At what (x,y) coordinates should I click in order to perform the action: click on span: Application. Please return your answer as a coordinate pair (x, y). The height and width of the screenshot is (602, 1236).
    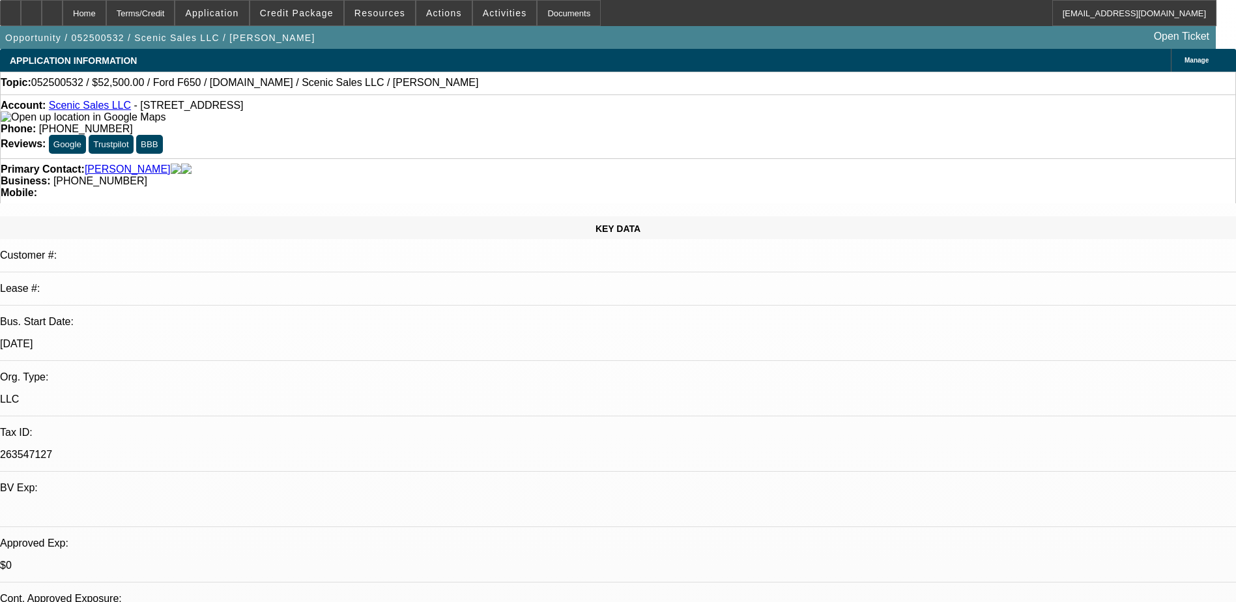
    Looking at the image, I should click on (212, 13).